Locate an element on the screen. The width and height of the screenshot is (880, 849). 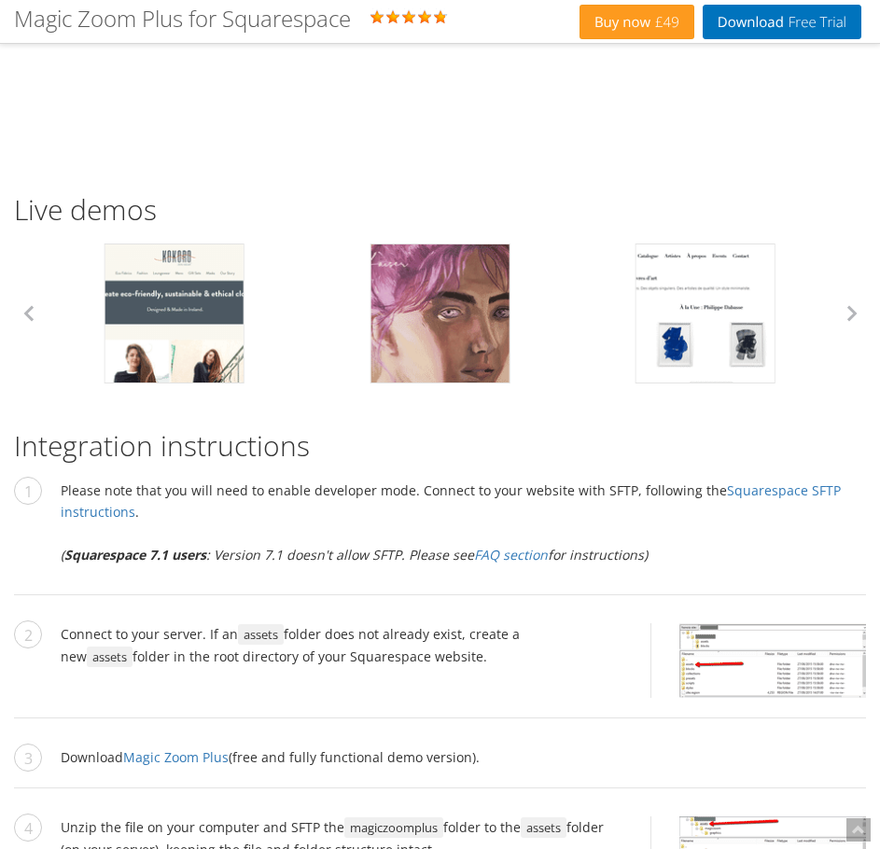
strong: Squarespace 7.1 users is located at coordinates (135, 554).